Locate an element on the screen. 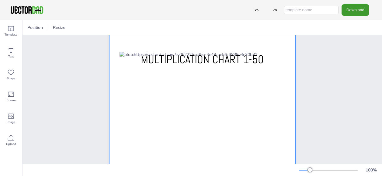 Image resolution: width=382 pixels, height=176 pixels. button: Download is located at coordinates (356, 10).